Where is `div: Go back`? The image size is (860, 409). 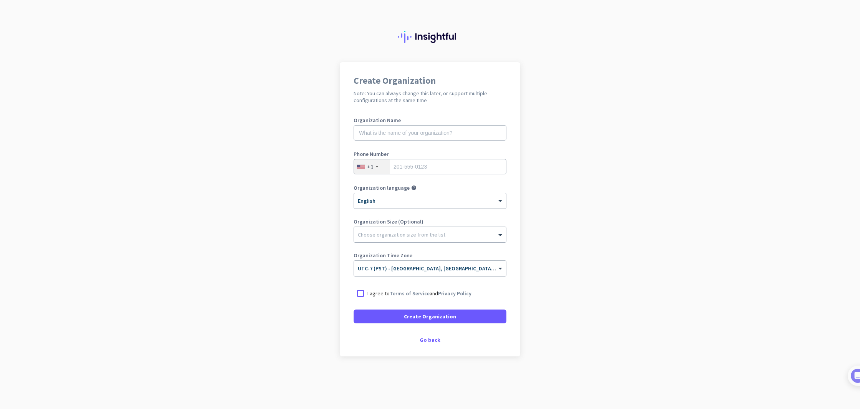 div: Go back is located at coordinates (430, 340).